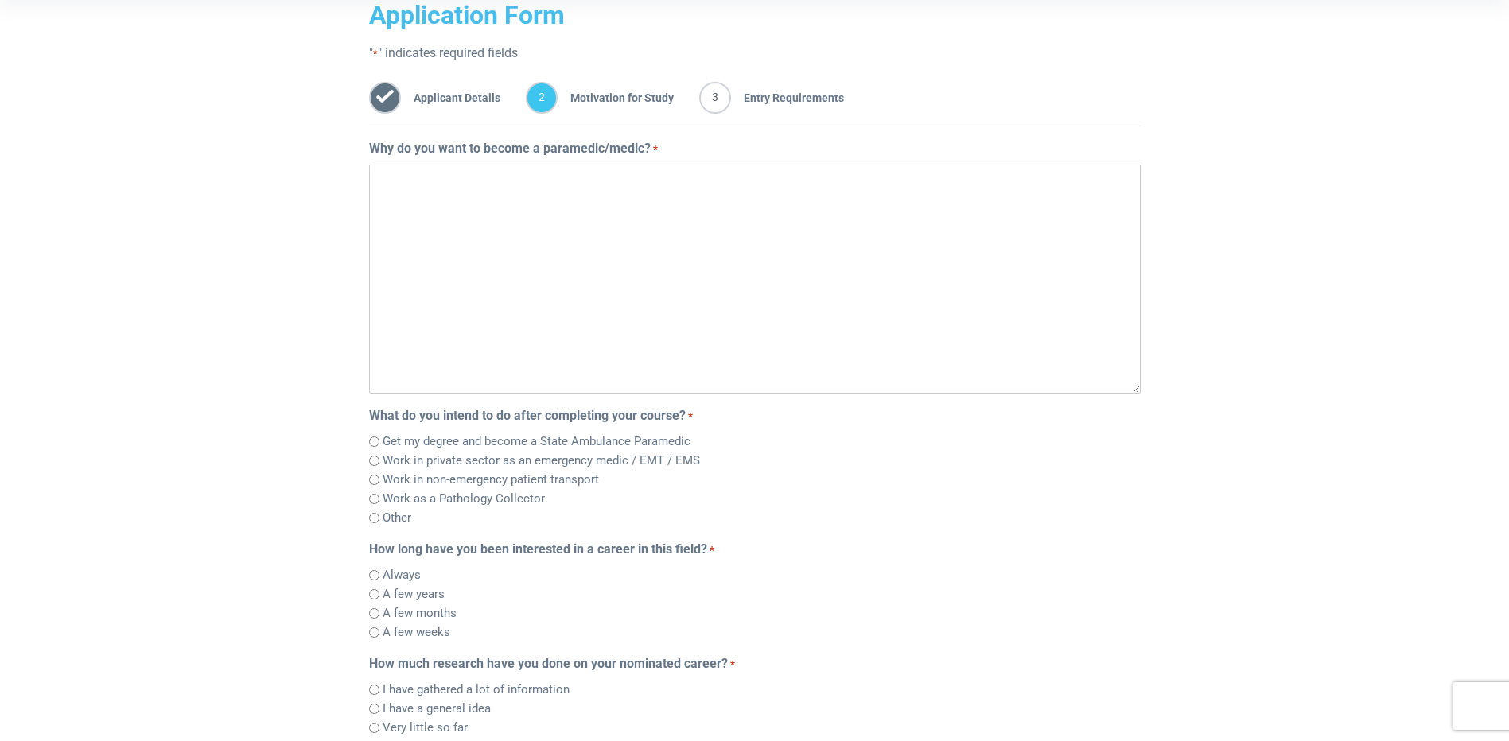 The width and height of the screenshot is (1509, 741). What do you see at coordinates (755, 53) in the screenshot?
I see `p: " " indicates required fields` at bounding box center [755, 53].